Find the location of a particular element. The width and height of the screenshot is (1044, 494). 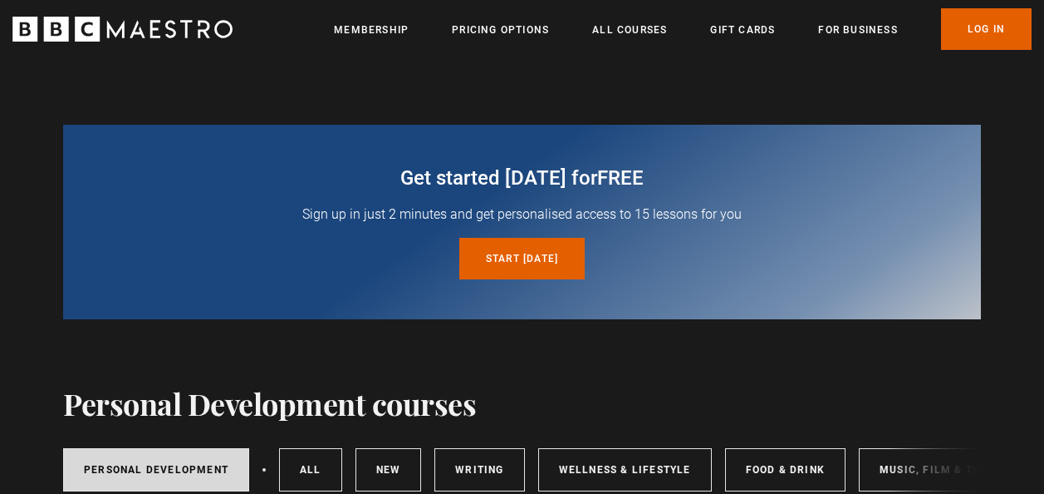

a: Gift Cards is located at coordinates (743, 30).